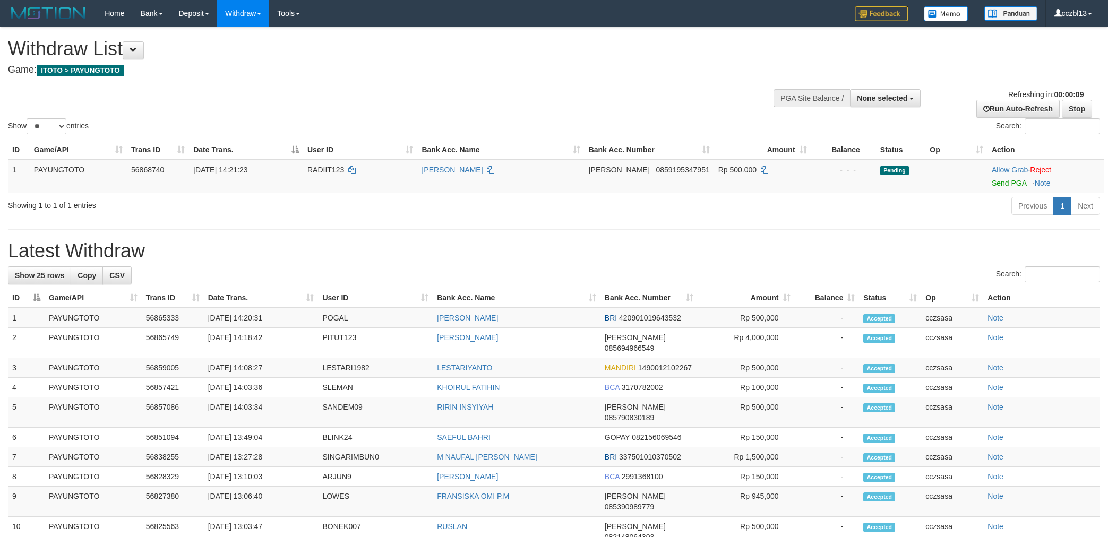 Image resolution: width=1108 pixels, height=537 pixels. I want to click on th: Status: activate to sort column ascending, so click(890, 298).